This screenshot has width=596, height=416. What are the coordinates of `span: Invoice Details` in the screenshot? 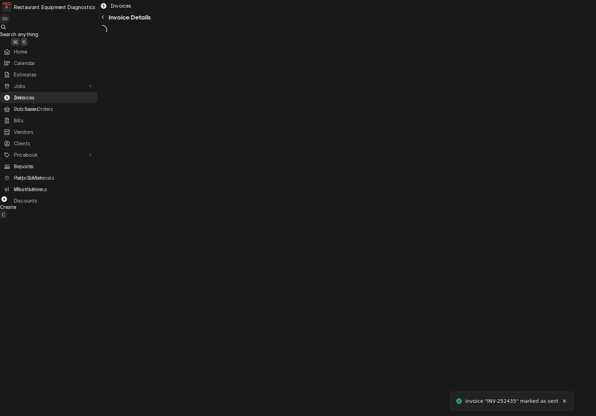 It's located at (129, 17).